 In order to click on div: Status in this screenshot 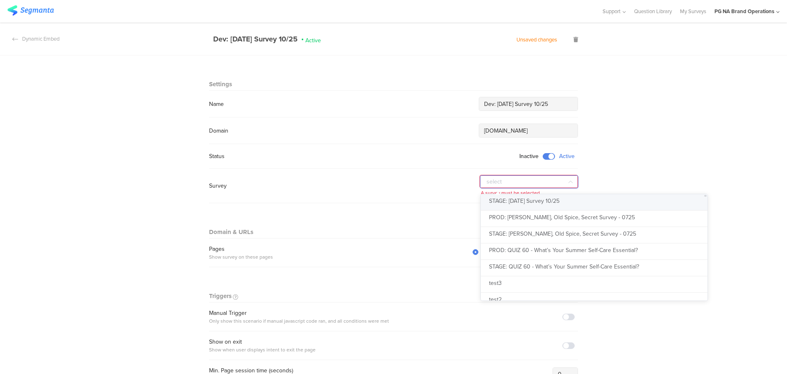, I will do `click(217, 156)`.